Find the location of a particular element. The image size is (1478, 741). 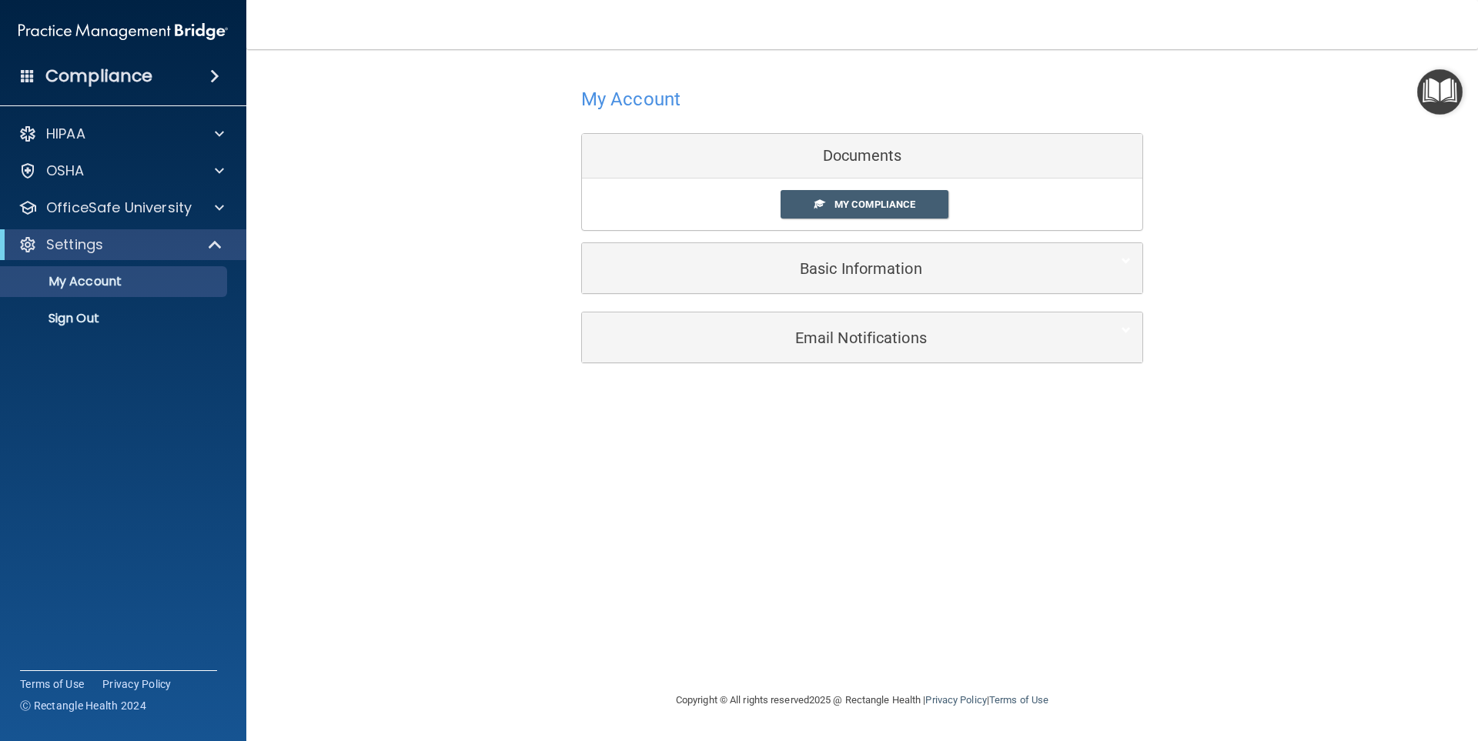

button: Open Resource Center is located at coordinates (1440, 92).